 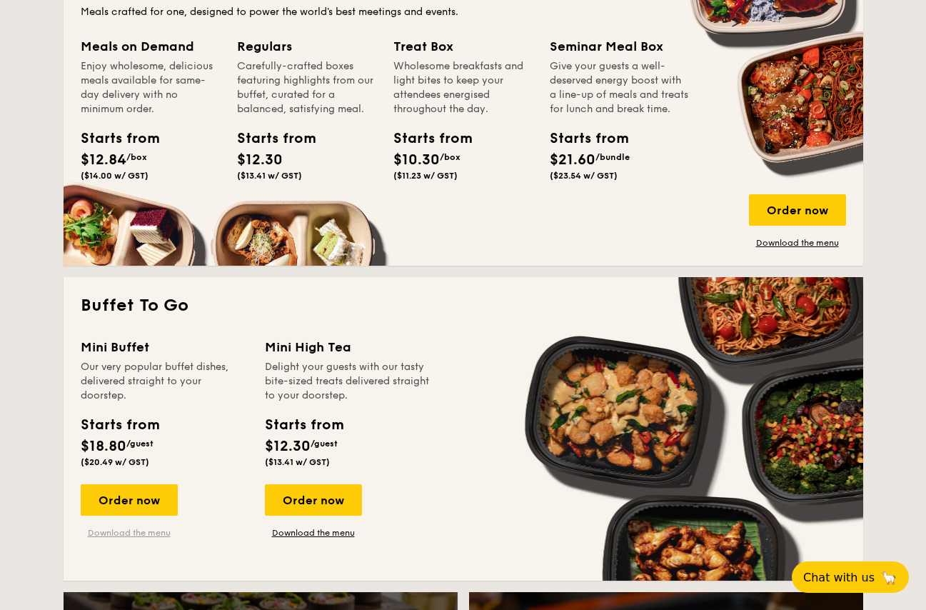 I want to click on div: Mini High Tea, so click(x=348, y=347).